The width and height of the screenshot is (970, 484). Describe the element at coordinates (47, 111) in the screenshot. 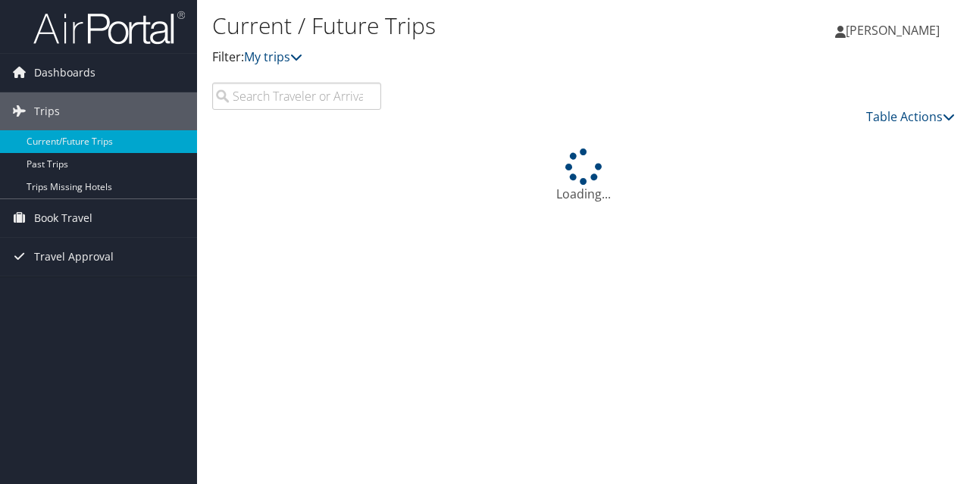

I see `span: Trips` at that location.